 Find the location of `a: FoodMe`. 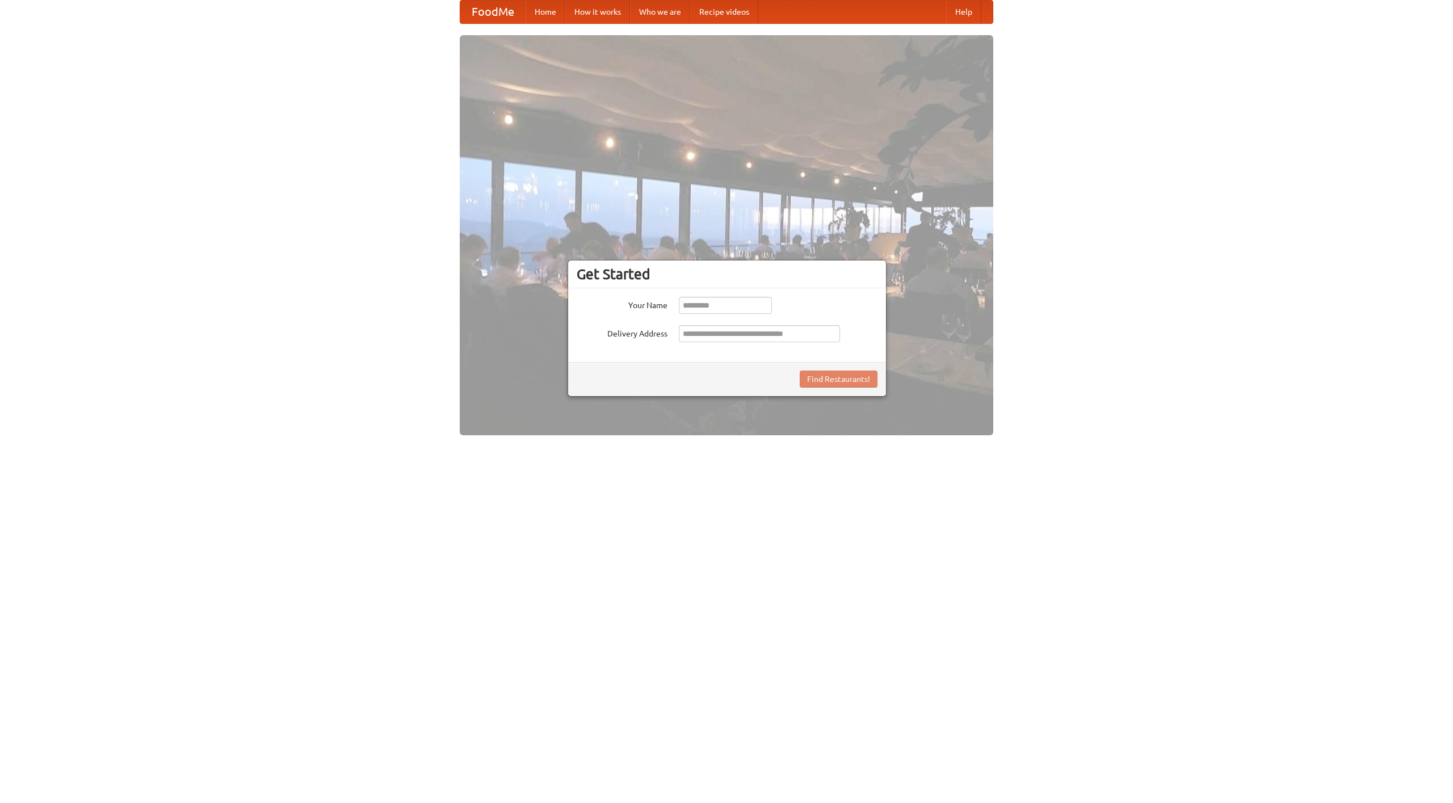

a: FoodMe is located at coordinates (493, 12).